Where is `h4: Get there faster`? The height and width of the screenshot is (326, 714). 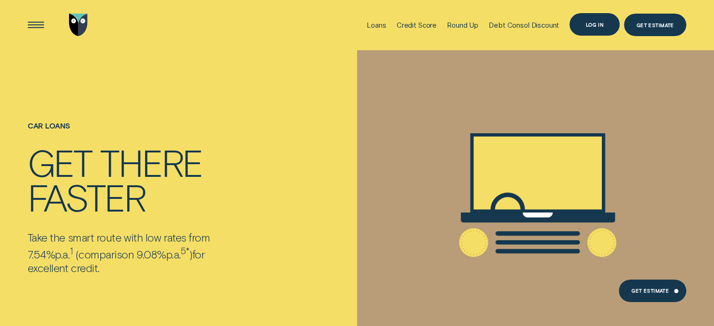 h4: Get there faster is located at coordinates (136, 179).